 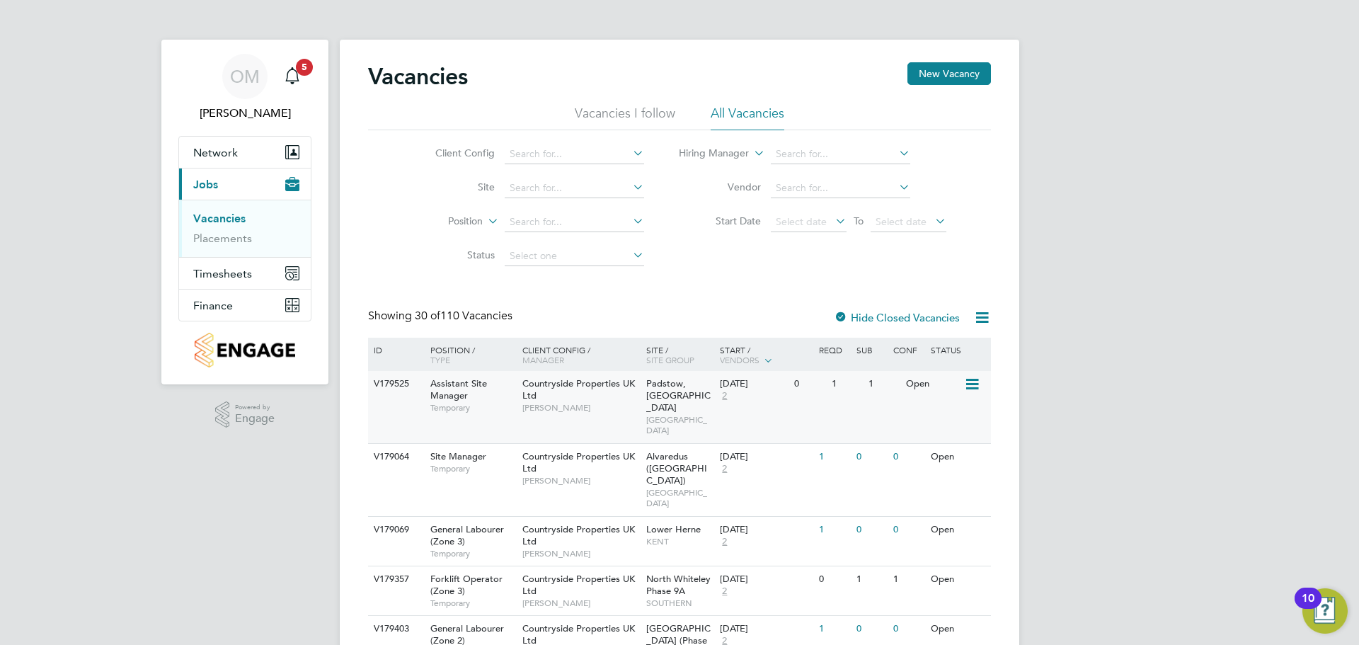 What do you see at coordinates (222, 273) in the screenshot?
I see `span: Timesheets` at bounding box center [222, 273].